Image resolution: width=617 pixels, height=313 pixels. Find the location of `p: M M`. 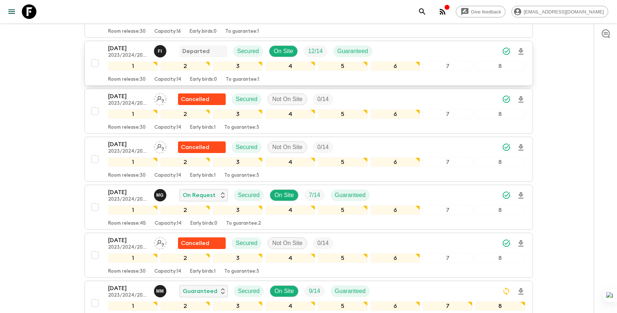

p: M M is located at coordinates (160, 292).